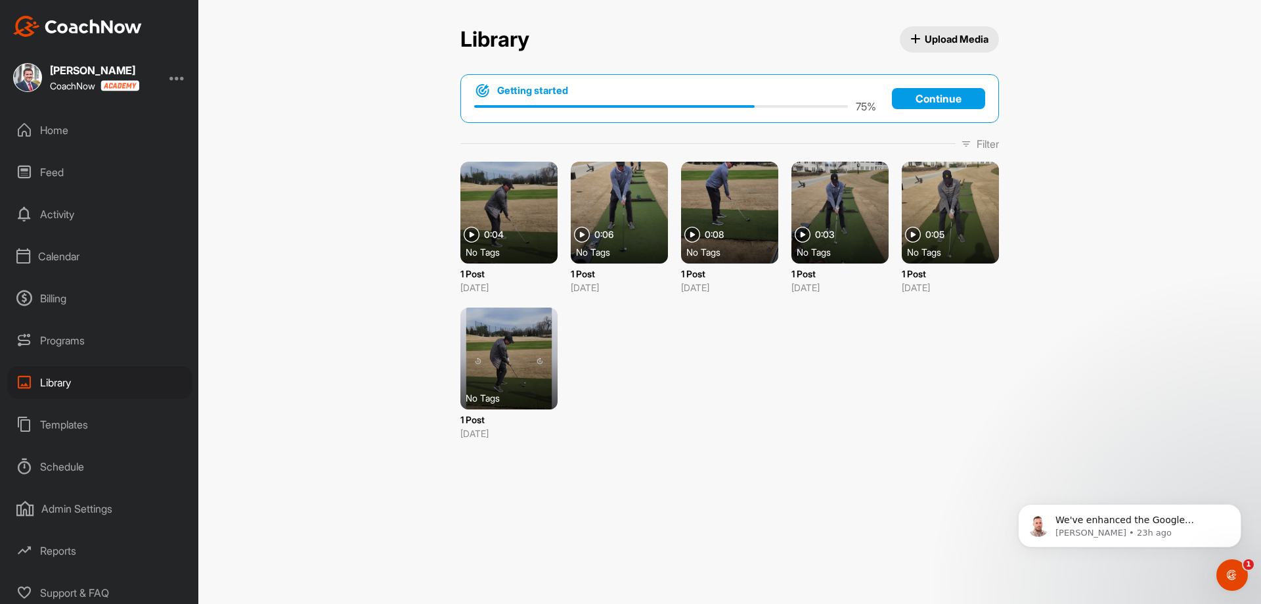 The width and height of the screenshot is (1261, 604). What do you see at coordinates (40, 50) in the screenshot?
I see `img: Profile image for Alex` at bounding box center [40, 50].